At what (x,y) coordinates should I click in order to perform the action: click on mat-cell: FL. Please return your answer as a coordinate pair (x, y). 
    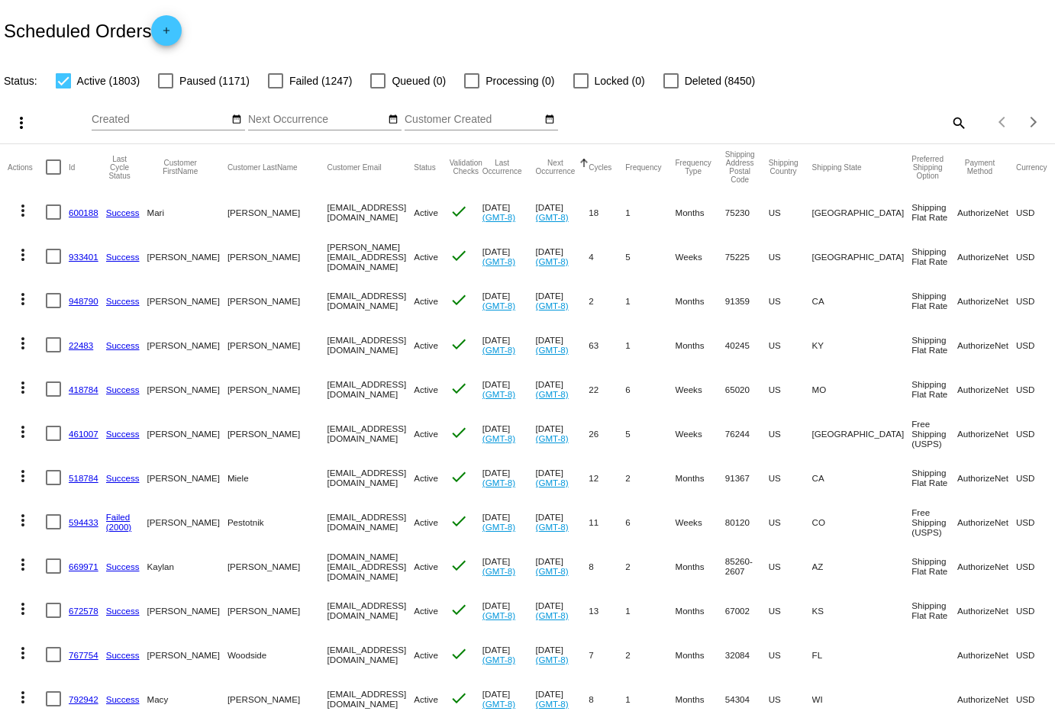
    Looking at the image, I should click on (862, 655).